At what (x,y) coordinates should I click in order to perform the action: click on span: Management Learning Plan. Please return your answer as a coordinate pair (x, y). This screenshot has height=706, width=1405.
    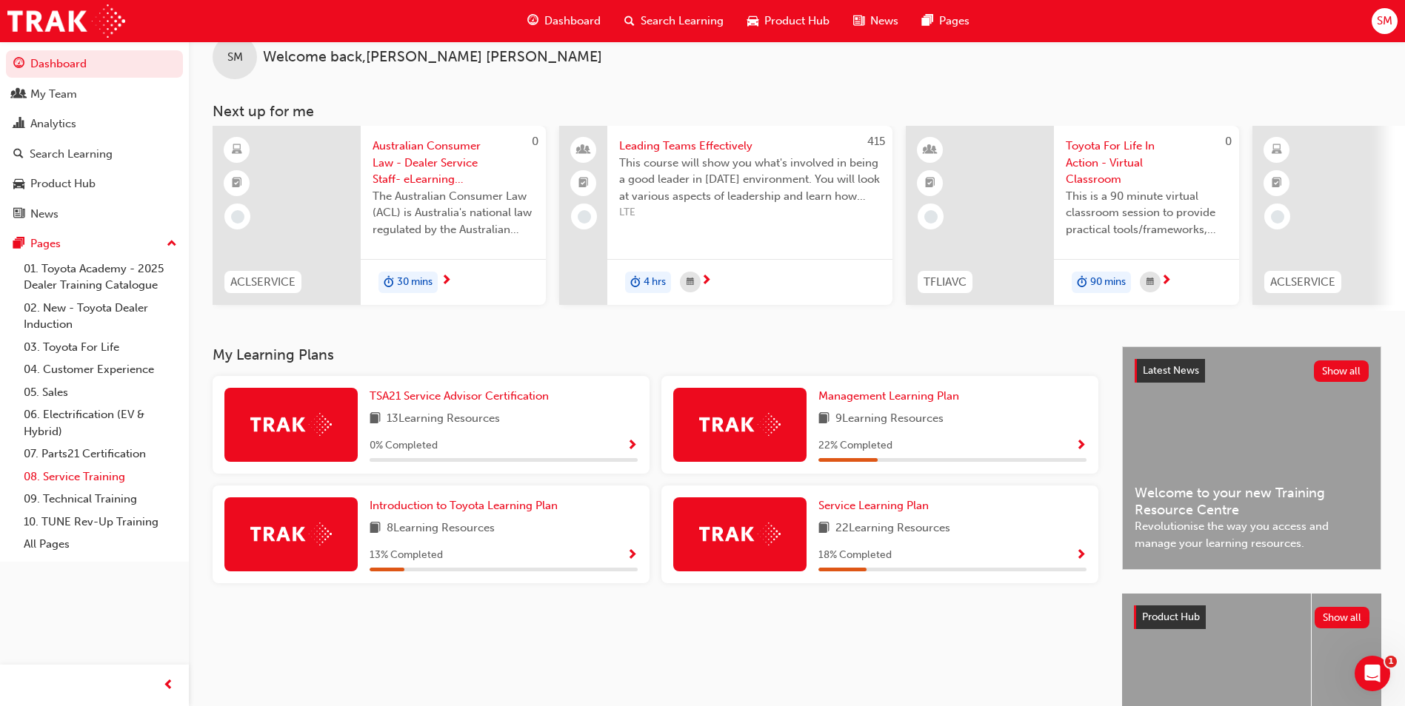
    Looking at the image, I should click on (889, 396).